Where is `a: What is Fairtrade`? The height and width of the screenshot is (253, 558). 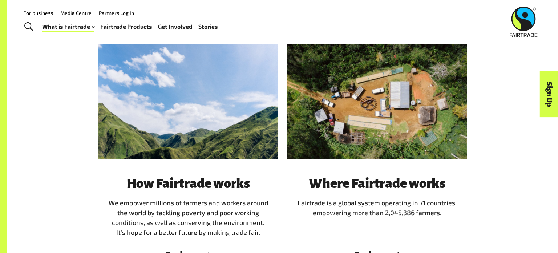
a: What is Fairtrade is located at coordinates (68, 27).